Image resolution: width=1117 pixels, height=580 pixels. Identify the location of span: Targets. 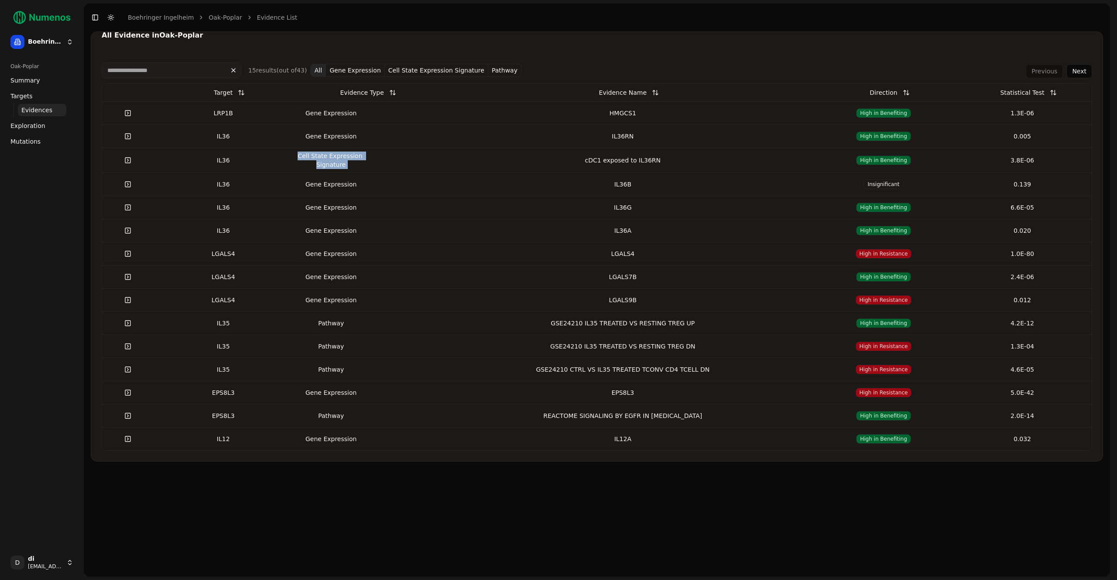
(21, 96).